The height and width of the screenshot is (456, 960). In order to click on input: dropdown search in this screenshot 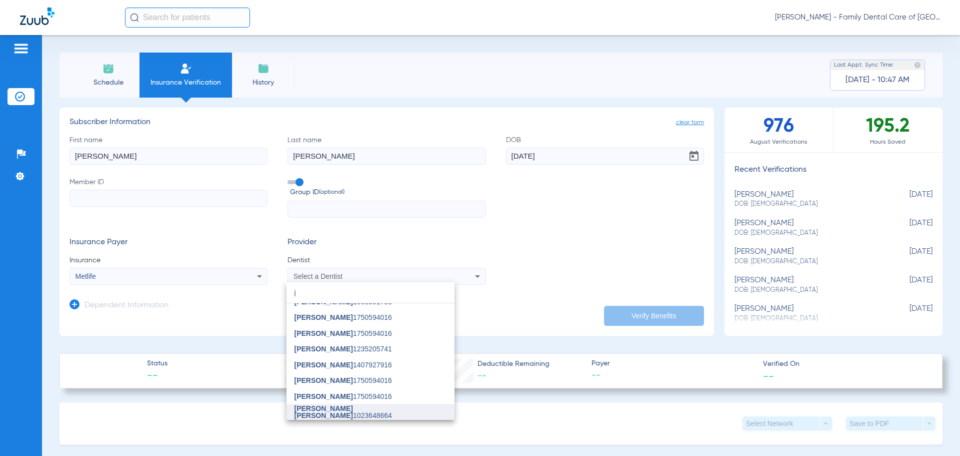, I will do `click(371, 292)`.